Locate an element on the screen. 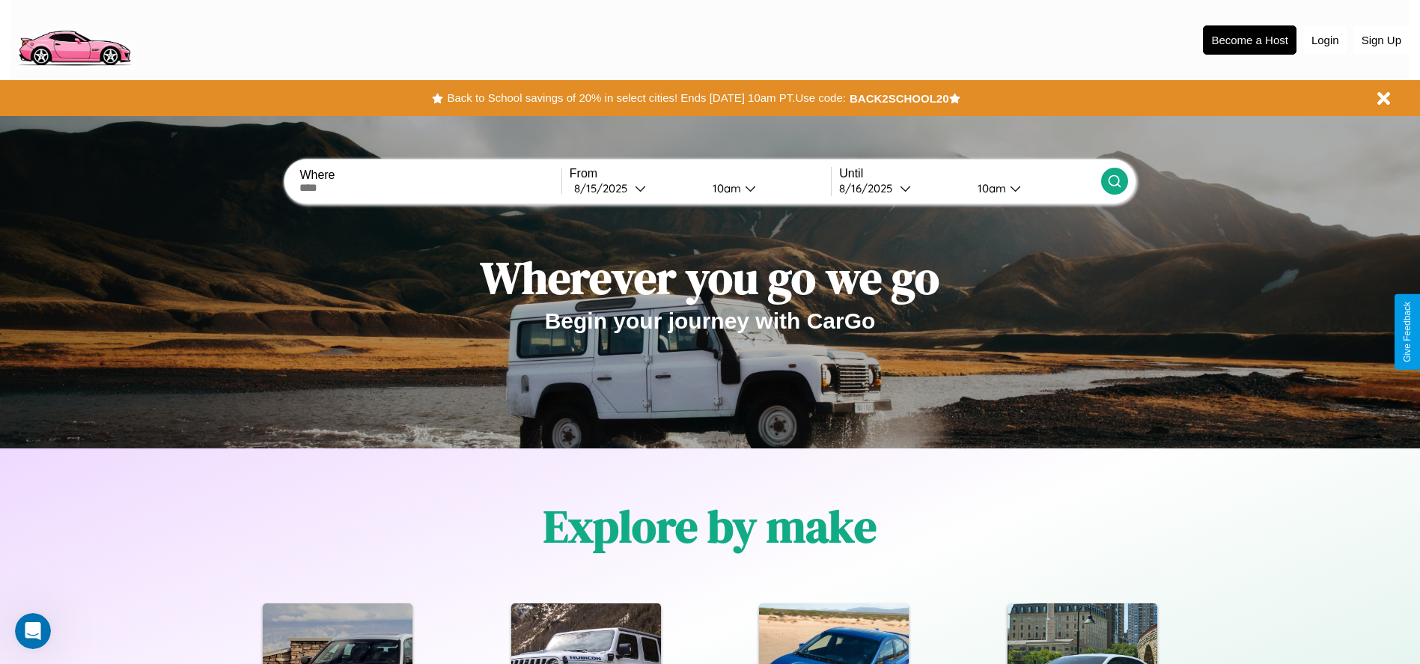 Image resolution: width=1420 pixels, height=664 pixels. label: Until is located at coordinates (969, 174).